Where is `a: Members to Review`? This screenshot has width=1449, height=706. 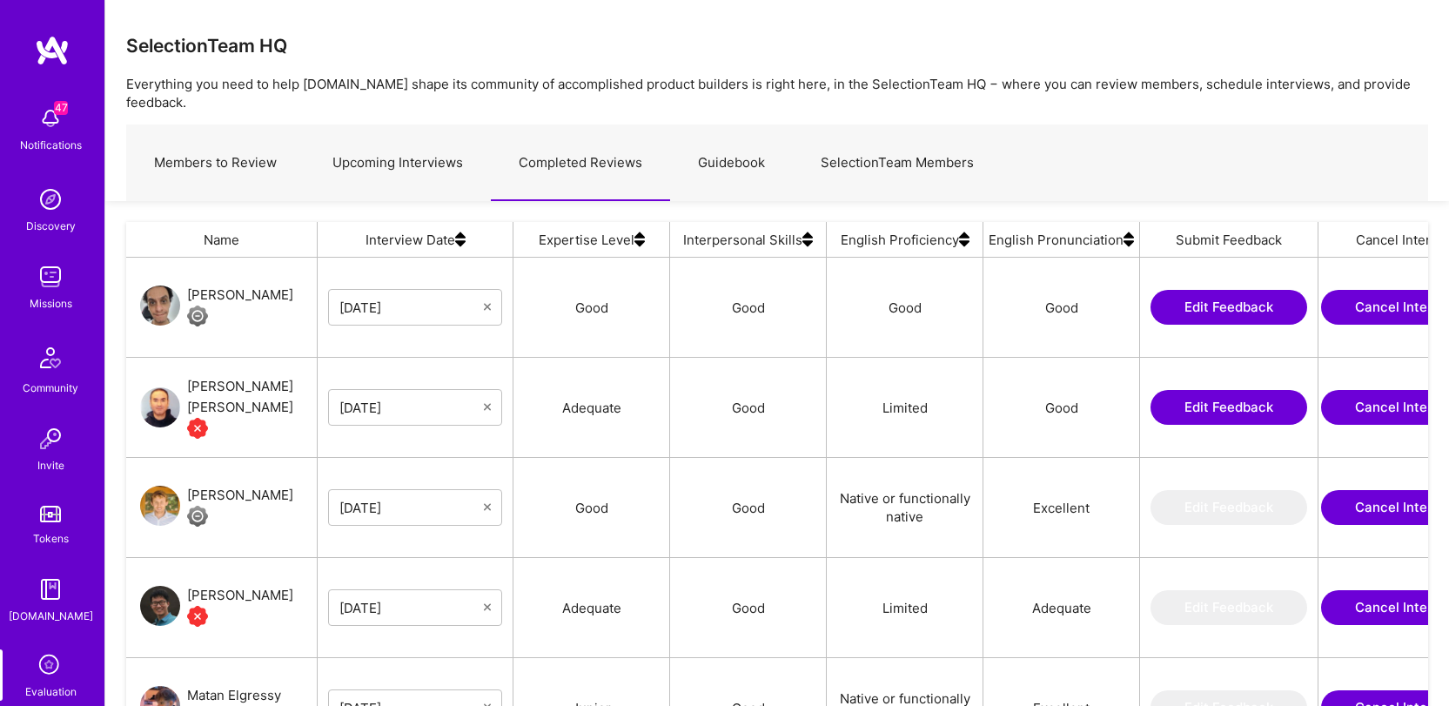
a: Members to Review is located at coordinates (215, 163).